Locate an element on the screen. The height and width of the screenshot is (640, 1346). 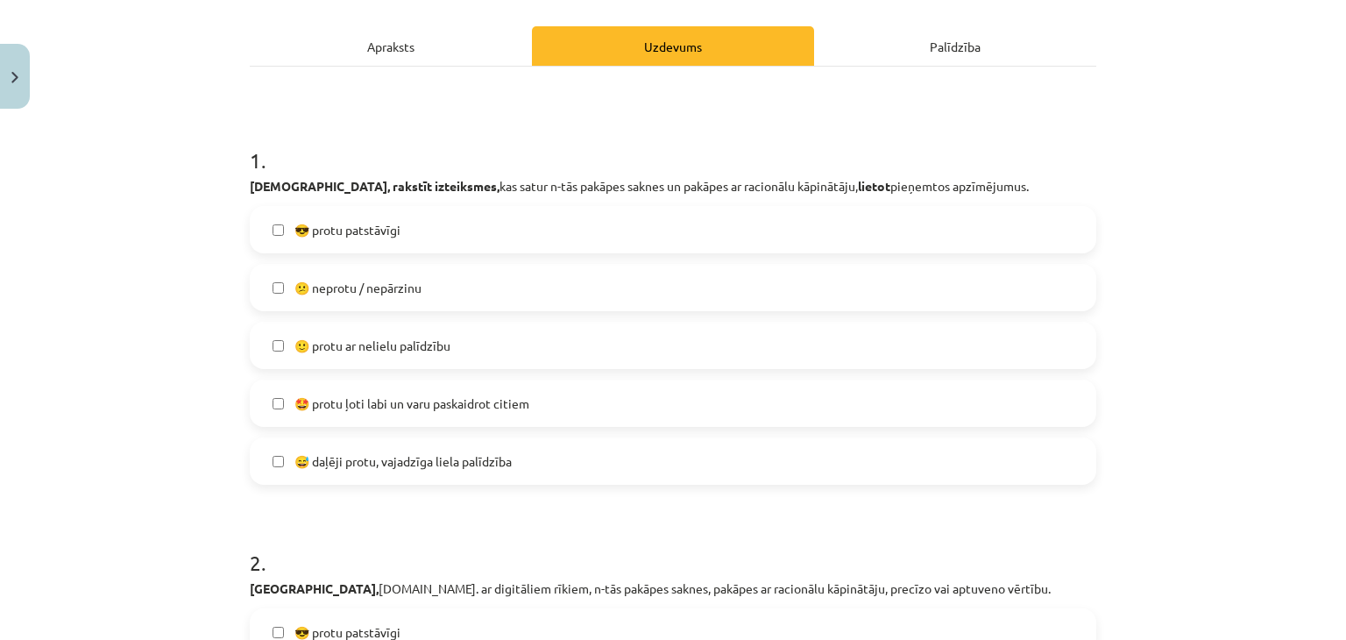
span: 😅 daļēji protu, vajadzīga liela palīdzība is located at coordinates (403, 461).